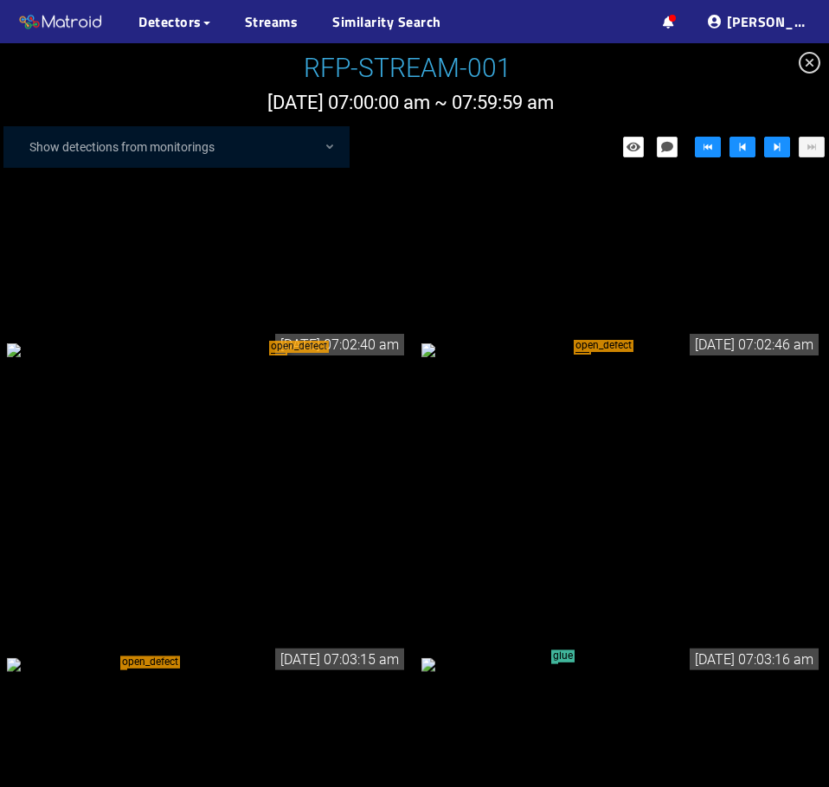 The width and height of the screenshot is (829, 787). Describe the element at coordinates (742, 148) in the screenshot. I see `span: step-backward` at that location.